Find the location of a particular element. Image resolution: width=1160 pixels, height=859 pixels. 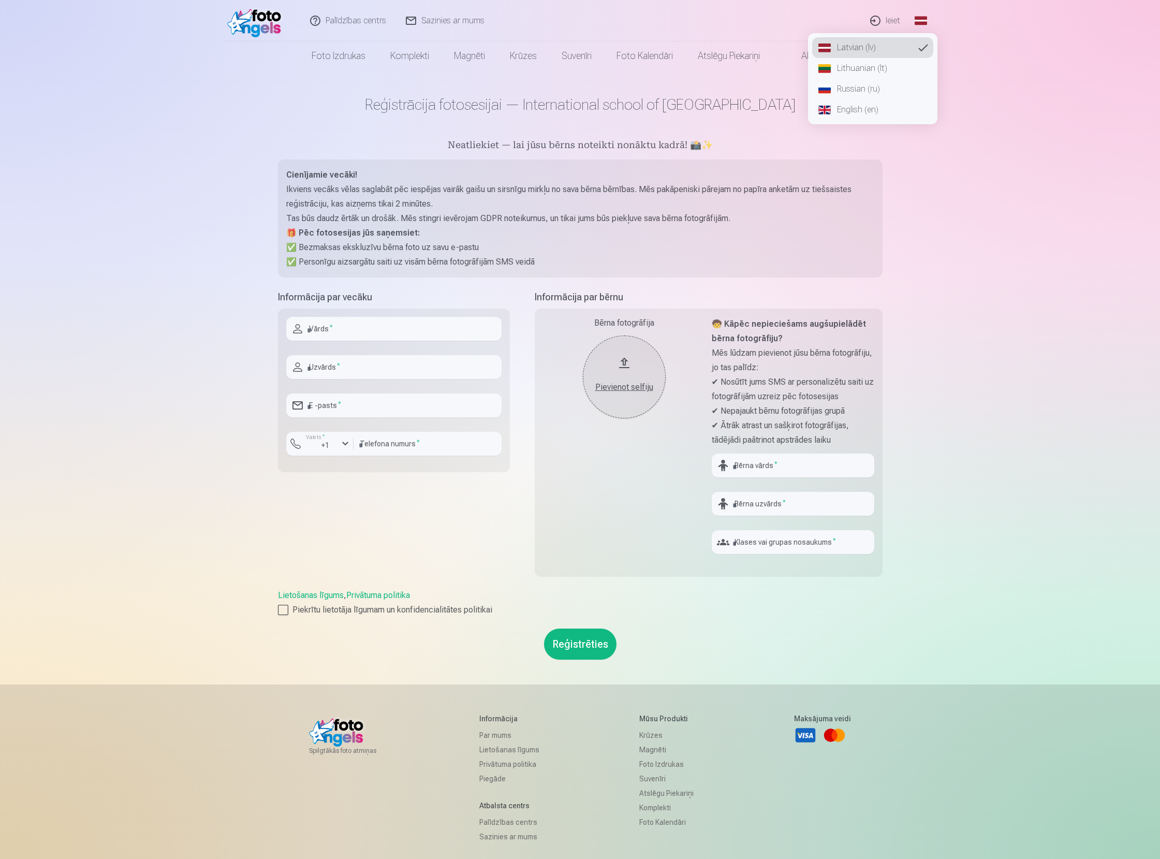

div: Pievienot selfiju is located at coordinates (624, 387).